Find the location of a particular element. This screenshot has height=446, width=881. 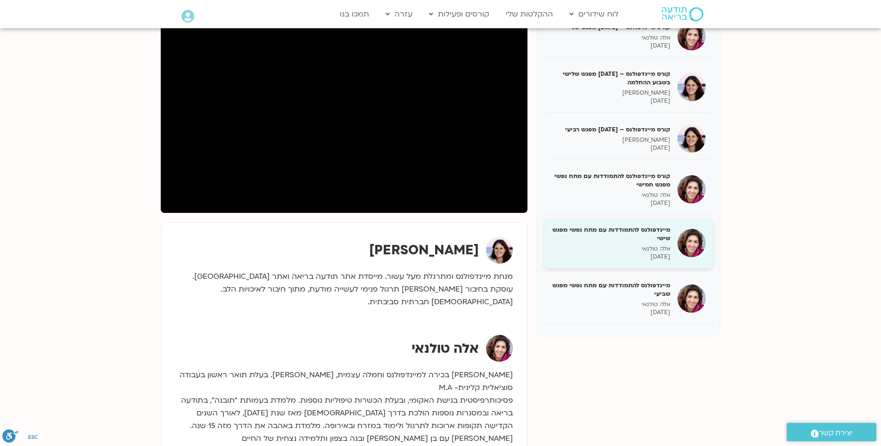

h5: קורס מיינדפולנס להתמודדות עם מתח נפשי מפגש חמישי is located at coordinates (611, 180).